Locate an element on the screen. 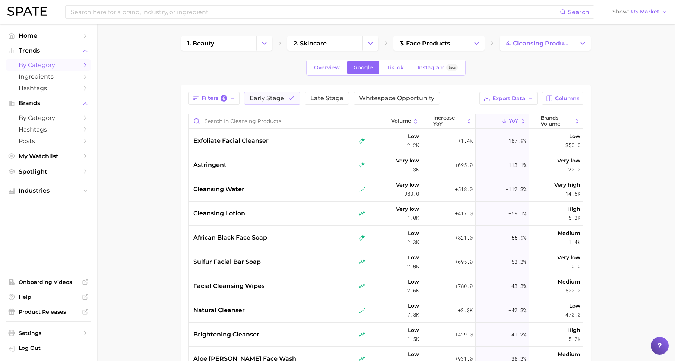  span: +43.3% is located at coordinates (517, 286).